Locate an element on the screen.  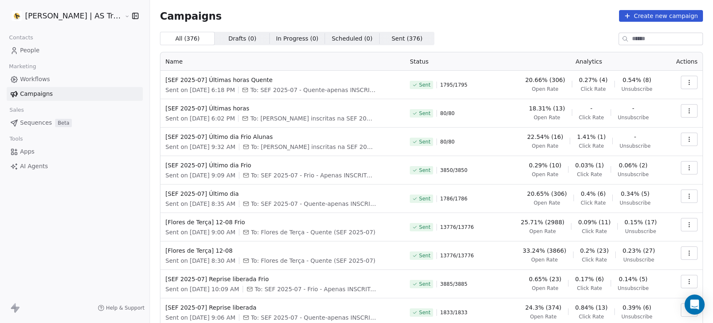
a: AI Agents is located at coordinates (75, 166).